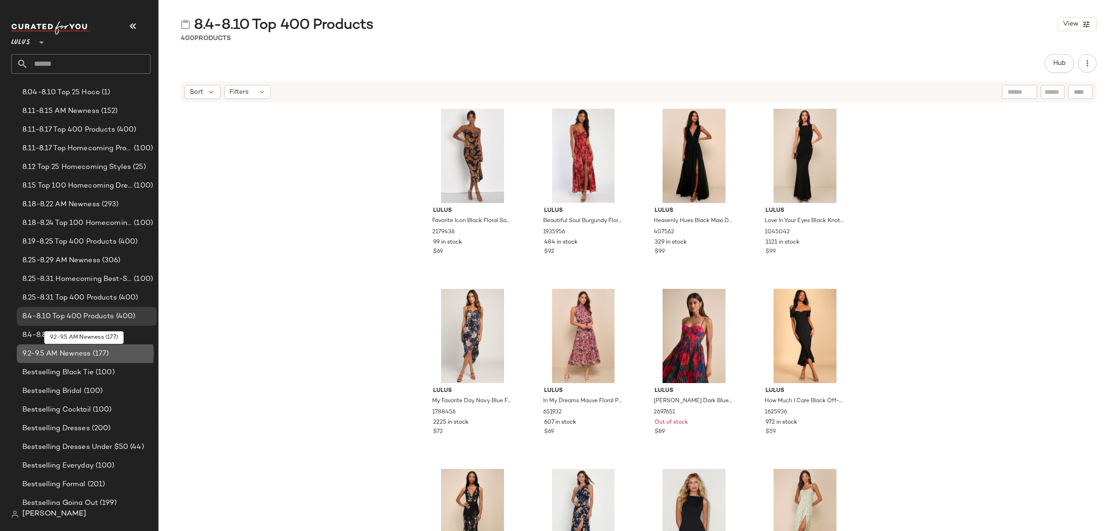 The width and height of the screenshot is (1119, 531). Describe the element at coordinates (671, 422) in the screenshot. I see `span: Out of stock` at that location.